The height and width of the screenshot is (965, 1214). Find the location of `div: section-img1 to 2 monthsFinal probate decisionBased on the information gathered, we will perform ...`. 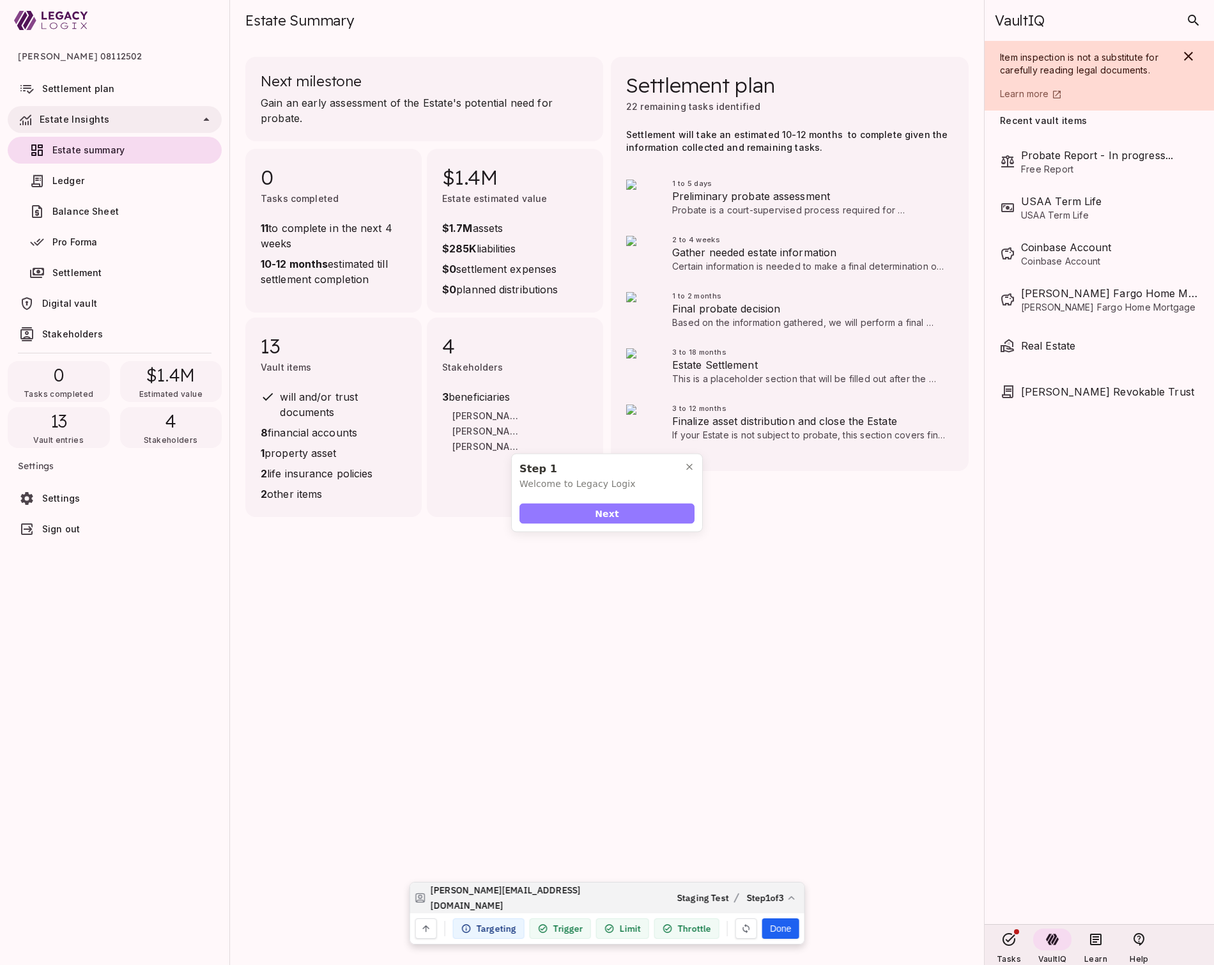

div: section-img1 to 2 monthsFinal probate decisionBased on the information gathered, we will perform ... is located at coordinates (790, 310).